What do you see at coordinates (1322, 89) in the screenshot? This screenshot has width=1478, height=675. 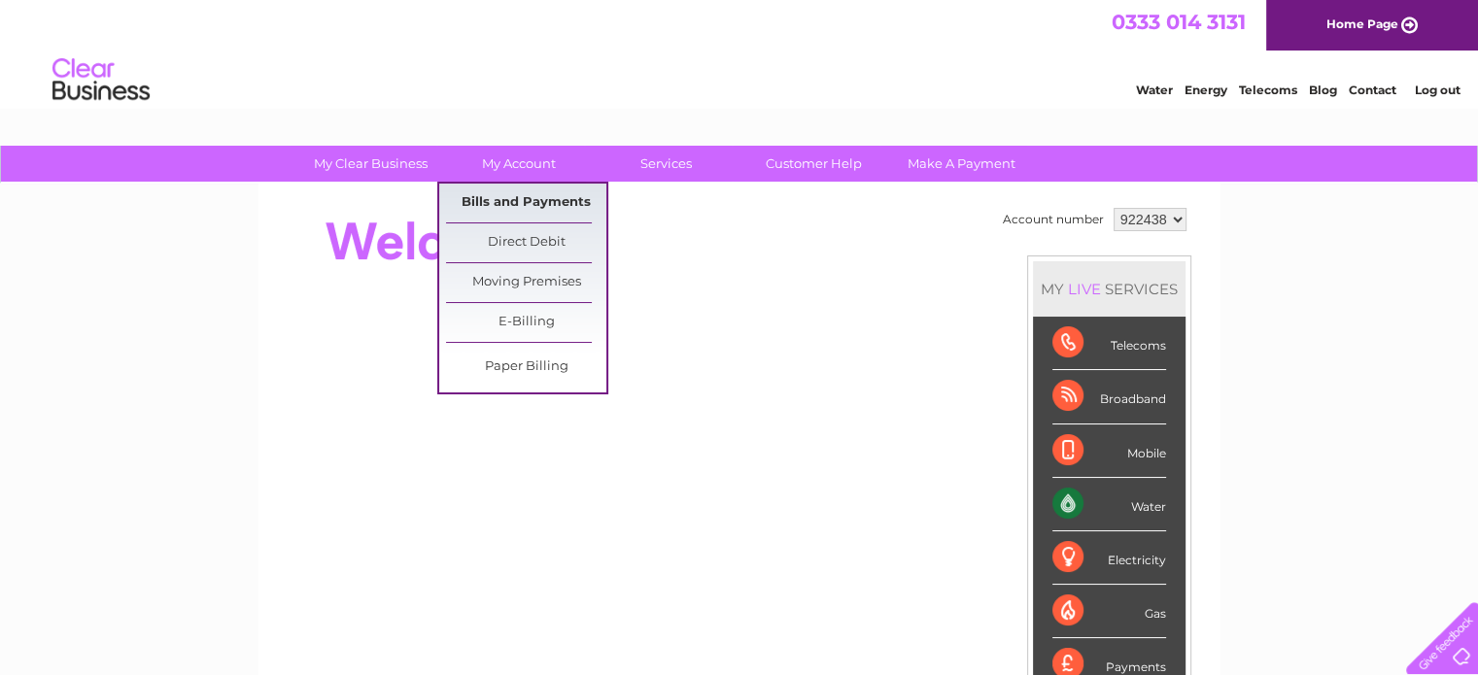 I see `a: Blog` at bounding box center [1322, 89].